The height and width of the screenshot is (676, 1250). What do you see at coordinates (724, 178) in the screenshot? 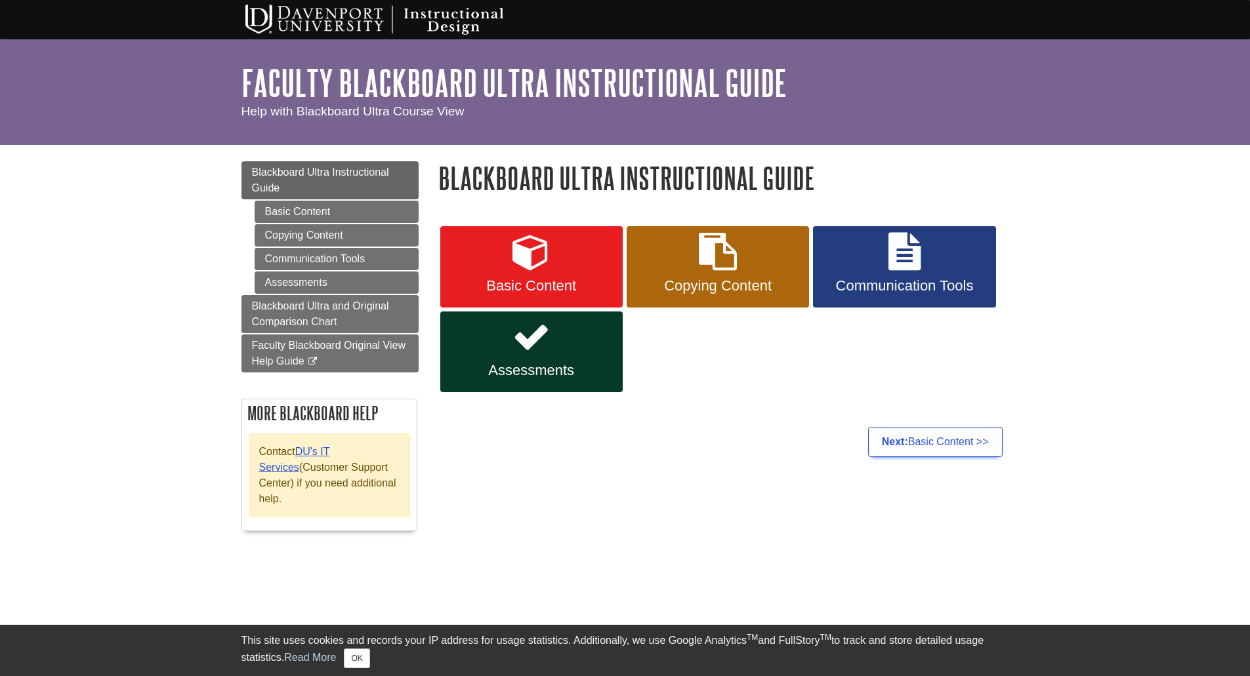
I see `h1: Blackboard Ultra Instructional Guide` at bounding box center [724, 178].